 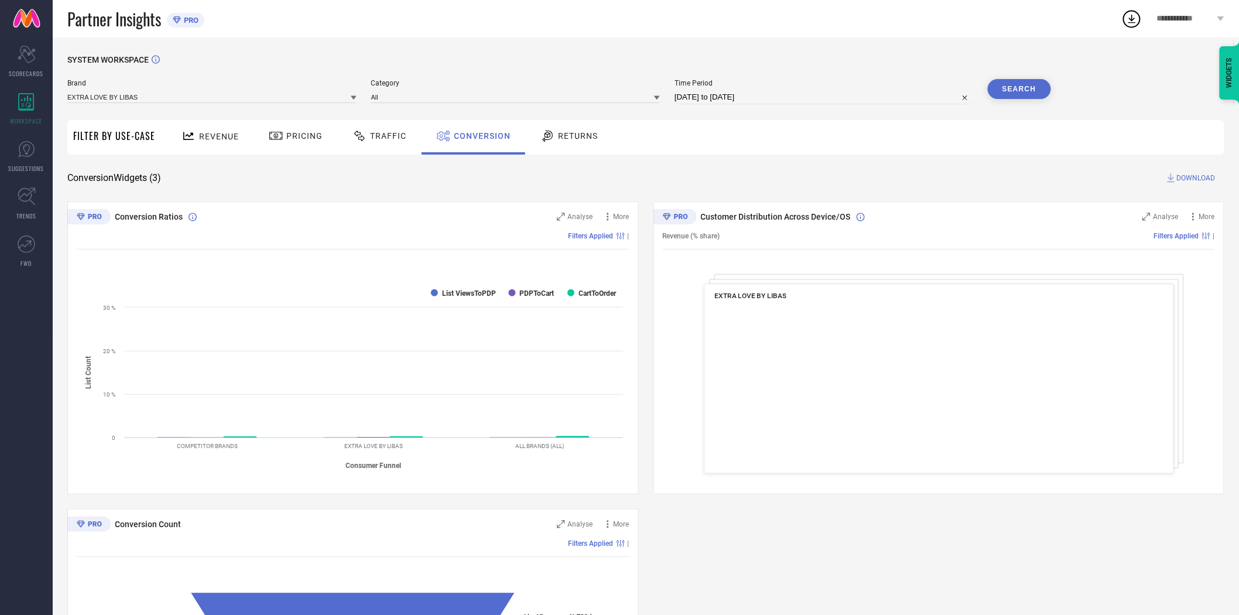 What do you see at coordinates (469, 293) in the screenshot?
I see `text: List ViewsToPDP` at bounding box center [469, 293].